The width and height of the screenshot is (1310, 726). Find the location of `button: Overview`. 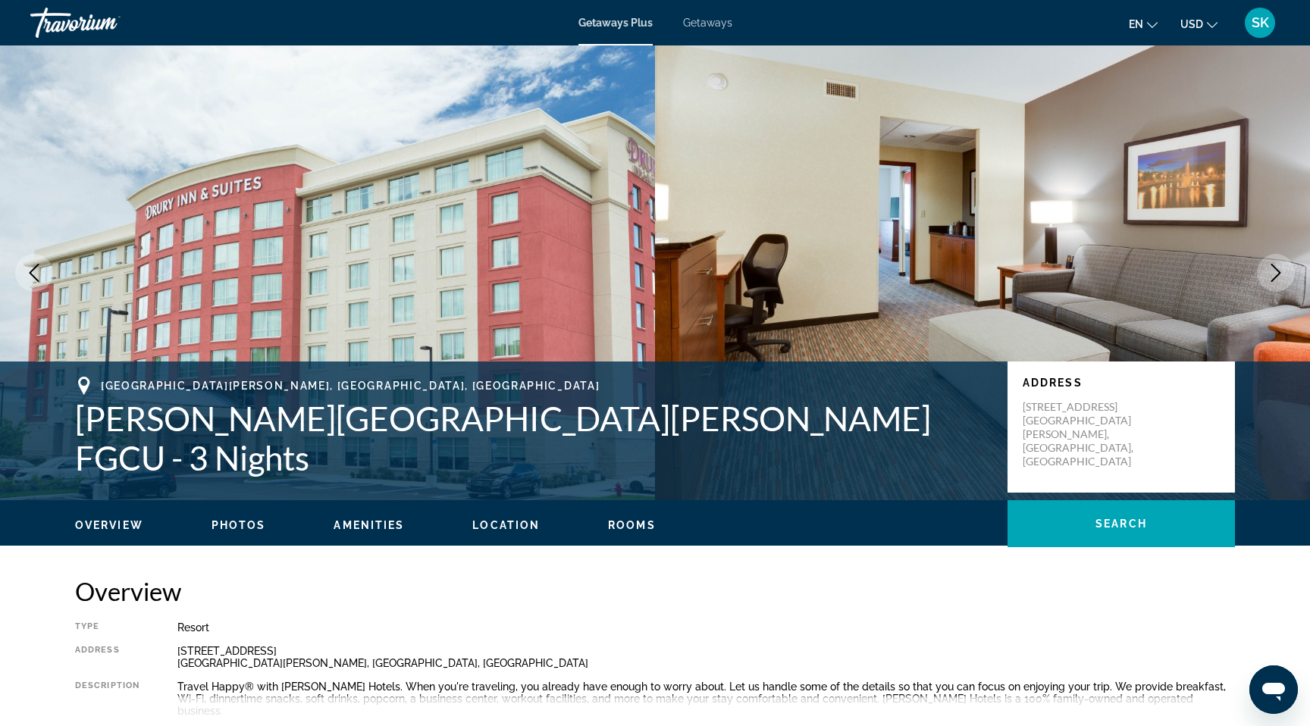

button: Overview is located at coordinates (109, 525).